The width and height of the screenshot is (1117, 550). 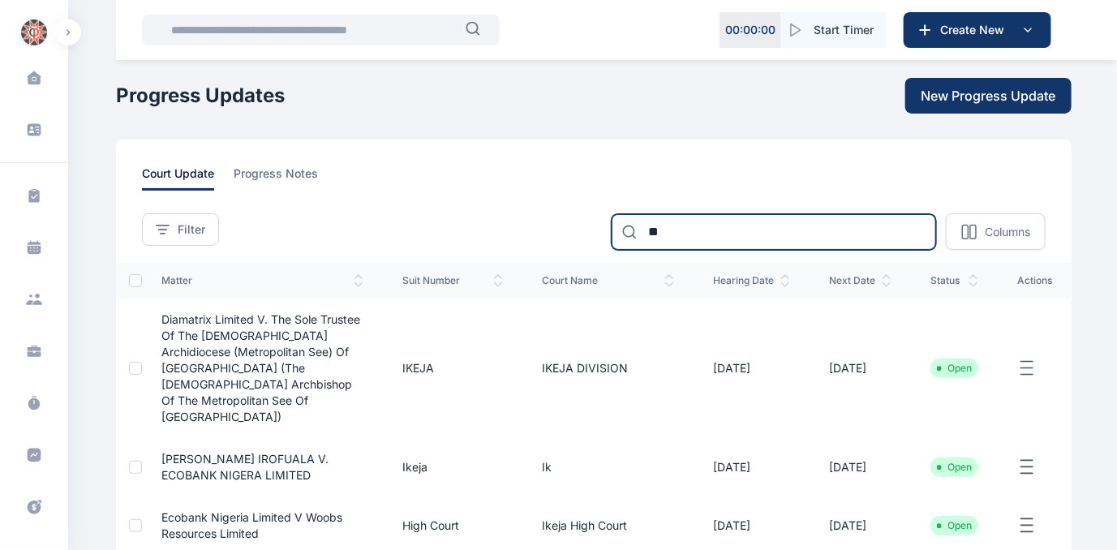 What do you see at coordinates (1035, 281) in the screenshot?
I see `span: actions` at bounding box center [1035, 281].